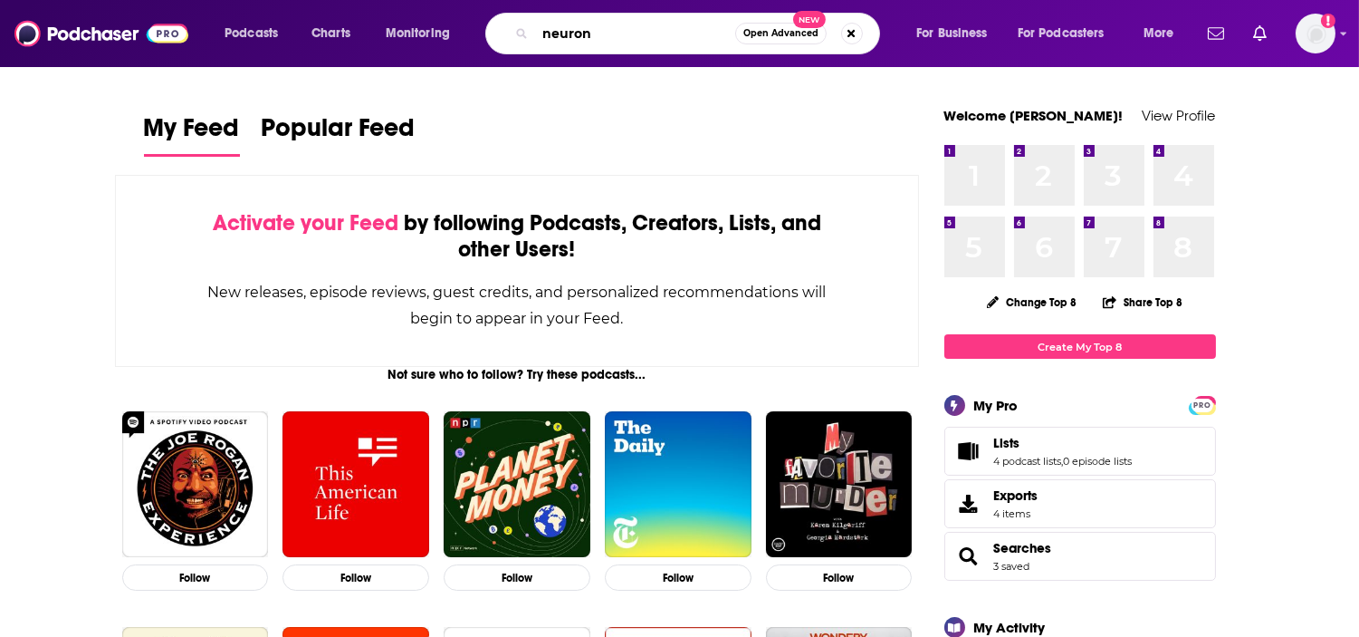  Describe the element at coordinates (196, 484) in the screenshot. I see `img: The Joe Rogan Experience` at that location.